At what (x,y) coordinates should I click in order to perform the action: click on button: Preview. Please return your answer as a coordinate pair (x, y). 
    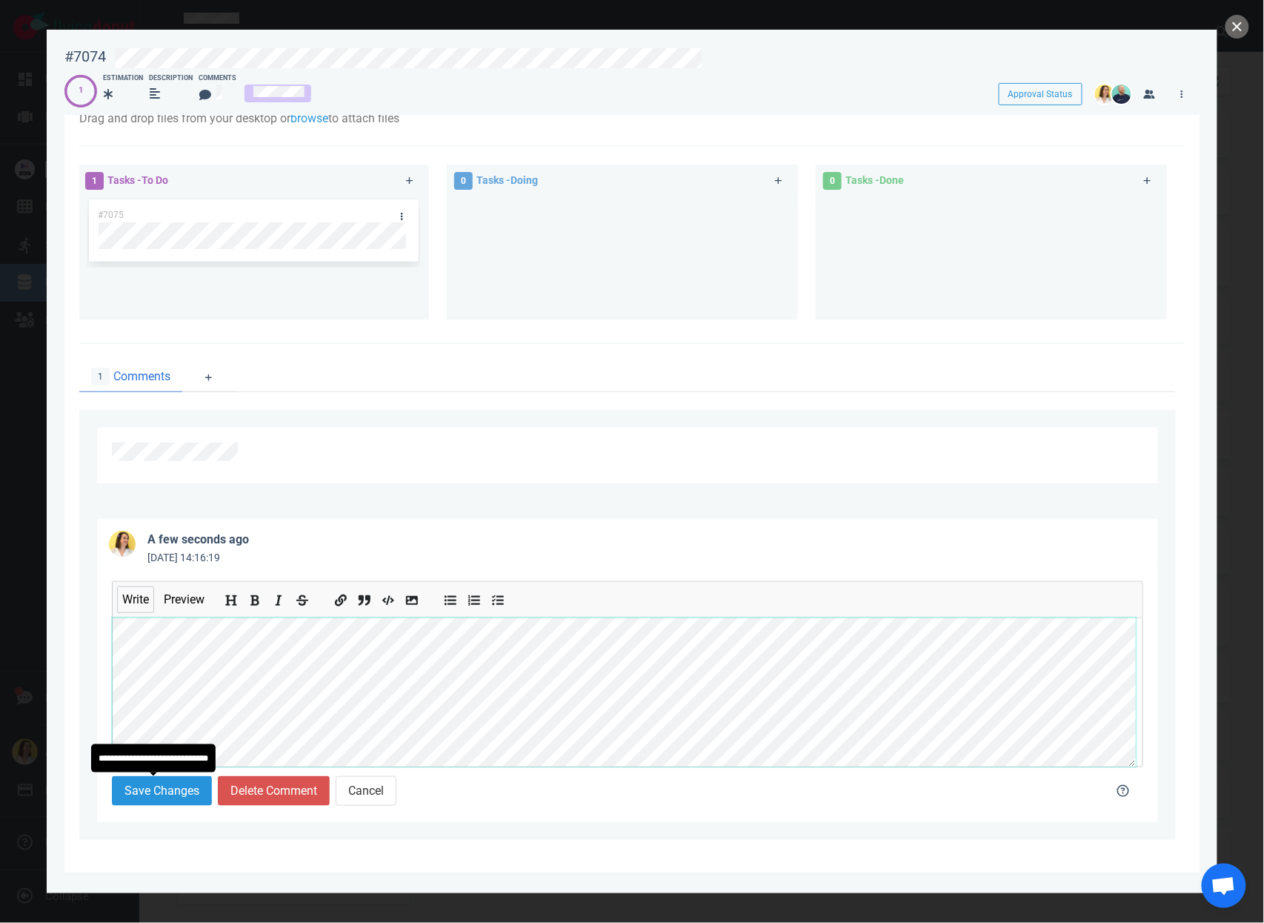
    Looking at the image, I should click on (184, 600).